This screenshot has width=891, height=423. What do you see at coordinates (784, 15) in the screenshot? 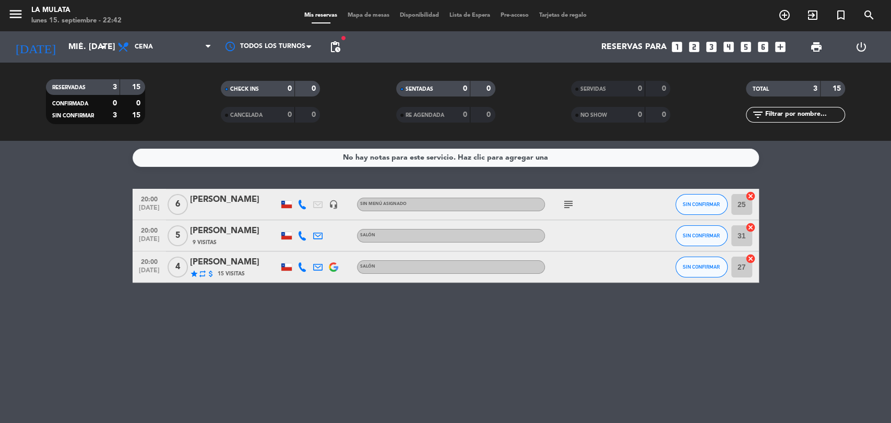
I see `i: add_circle_outline` at bounding box center [784, 15].